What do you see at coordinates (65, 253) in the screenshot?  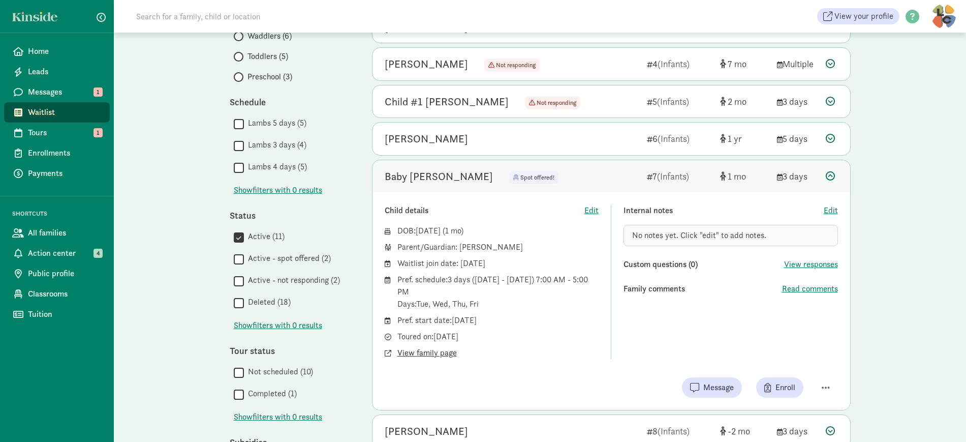 I see `span: Action center` at bounding box center [65, 253].